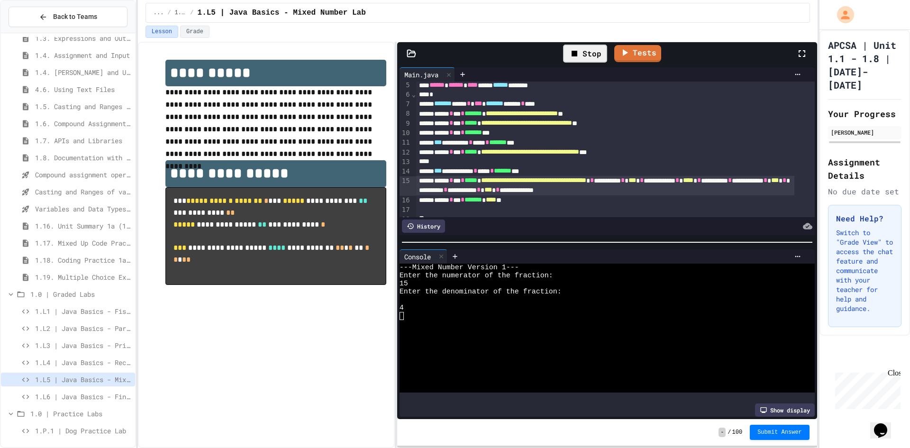  I want to click on button: Grade, so click(195, 32).